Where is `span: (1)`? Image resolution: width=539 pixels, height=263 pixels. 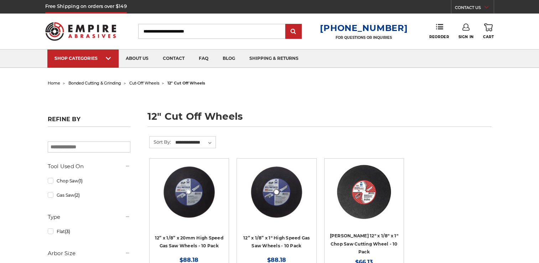
span: (1) is located at coordinates (81, 181).